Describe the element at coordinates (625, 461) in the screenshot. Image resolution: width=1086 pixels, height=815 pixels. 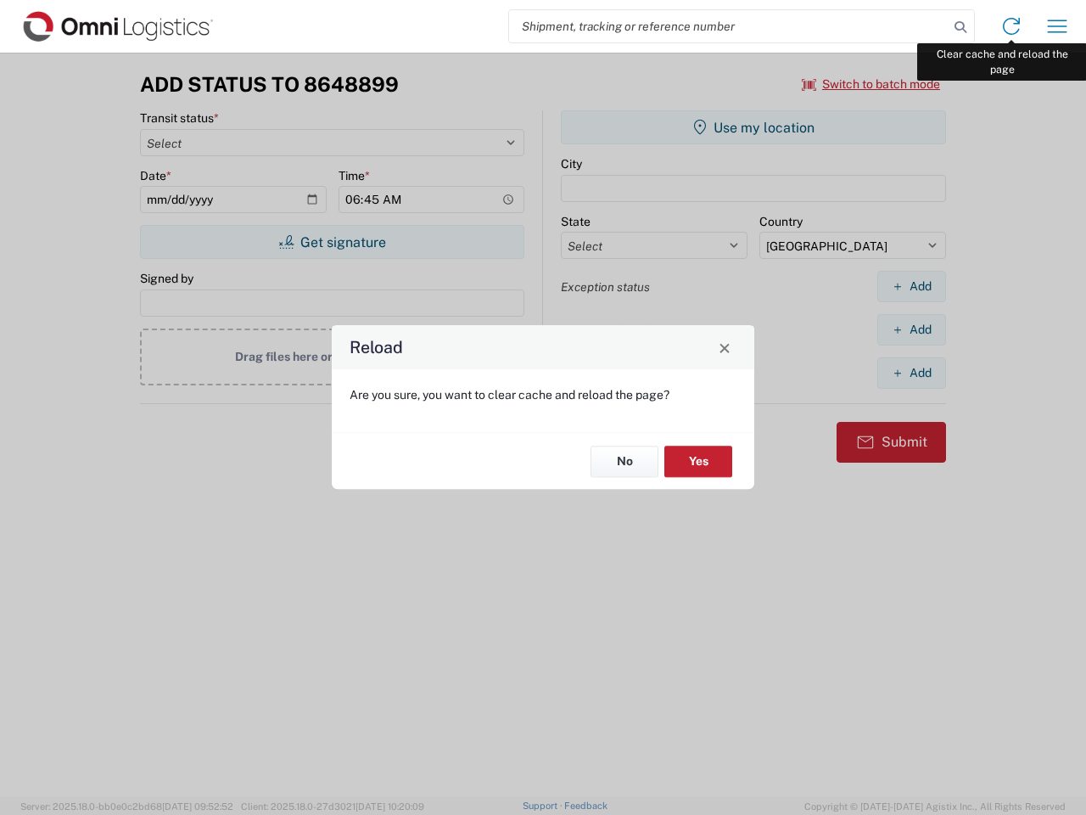
I see `button: No` at that location.